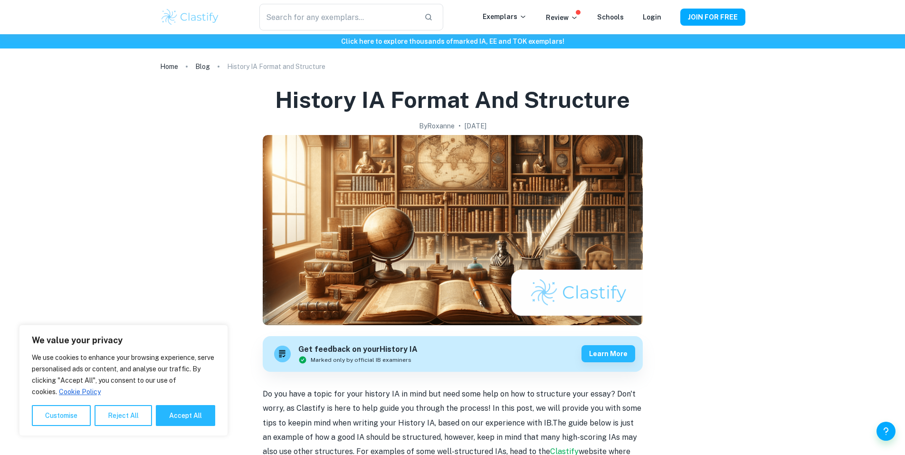 The height and width of the screenshot is (455, 905). What do you see at coordinates (453, 354) in the screenshot?
I see `a: Get feedback on yourHistory IAMarked only by official IB examinersLearn more` at bounding box center [453, 354].